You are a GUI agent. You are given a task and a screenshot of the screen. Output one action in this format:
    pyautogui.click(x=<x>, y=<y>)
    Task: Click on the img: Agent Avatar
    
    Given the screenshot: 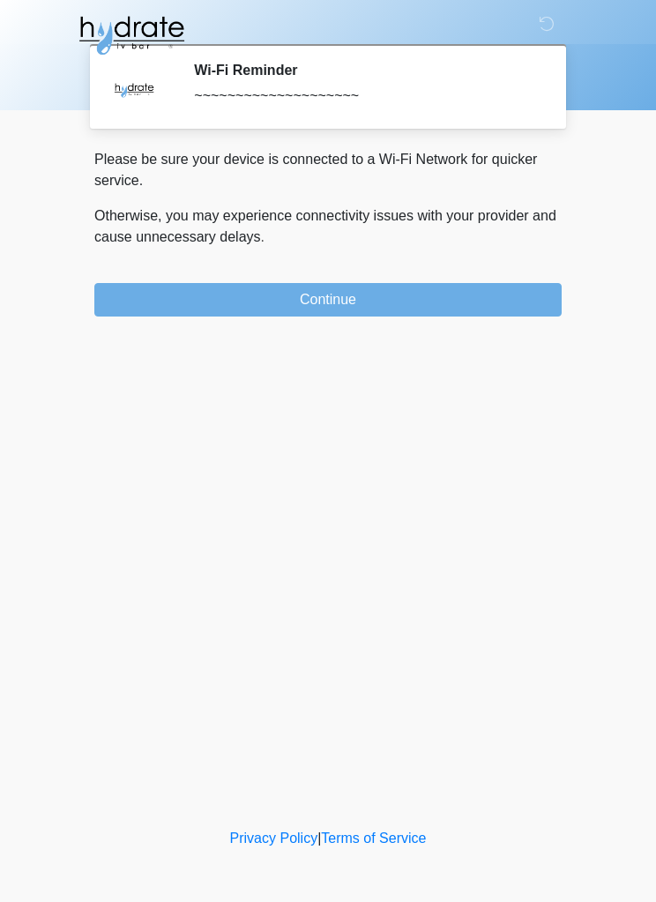 What is the action you would take?
    pyautogui.click(x=134, y=88)
    